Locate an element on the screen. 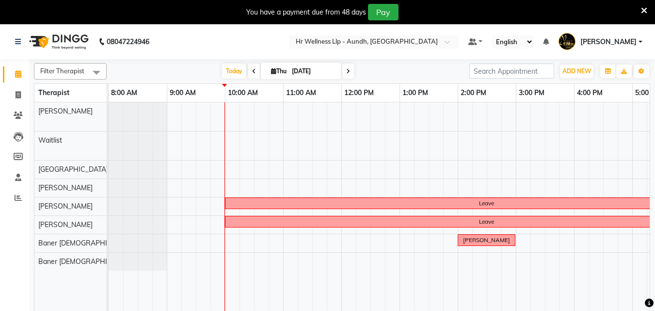 Image resolution: width=655 pixels, height=311 pixels. span: Filter Therapist is located at coordinates (62, 71).